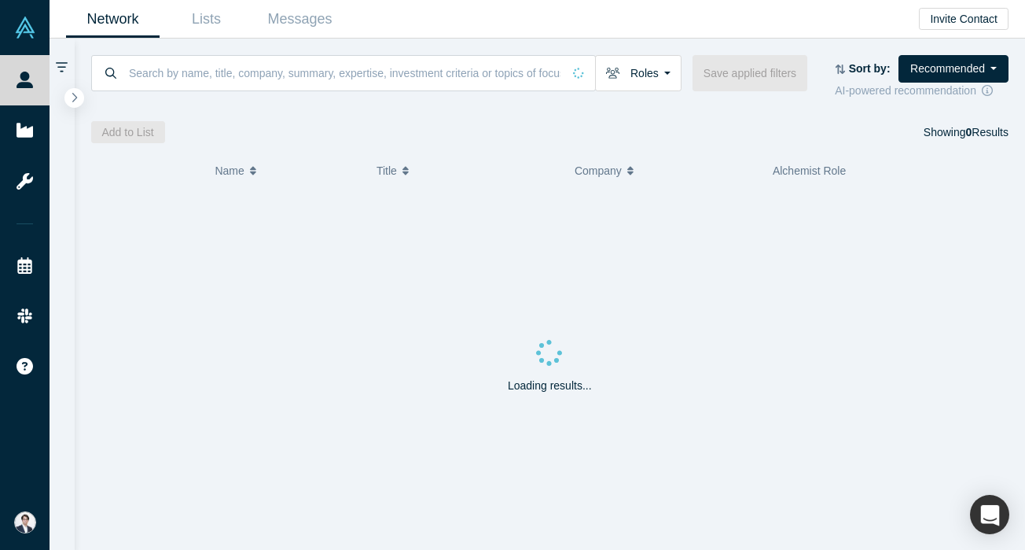 This screenshot has height=550, width=1025. Describe the element at coordinates (809, 171) in the screenshot. I see `span: Alchemist Role` at that location.